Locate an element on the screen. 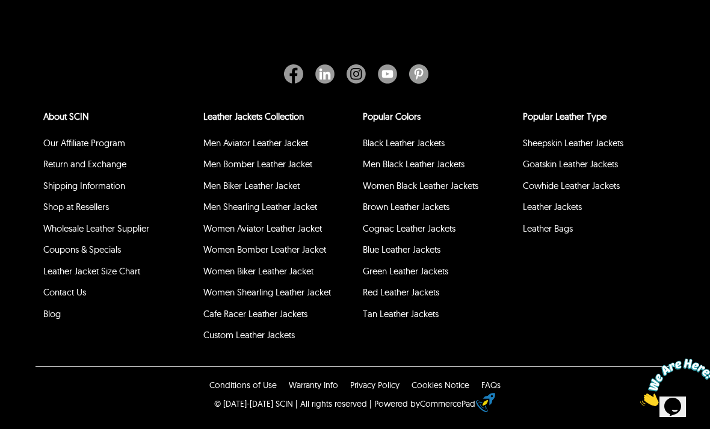 This screenshot has width=710, height=429. a: Facebook is located at coordinates (297, 74).